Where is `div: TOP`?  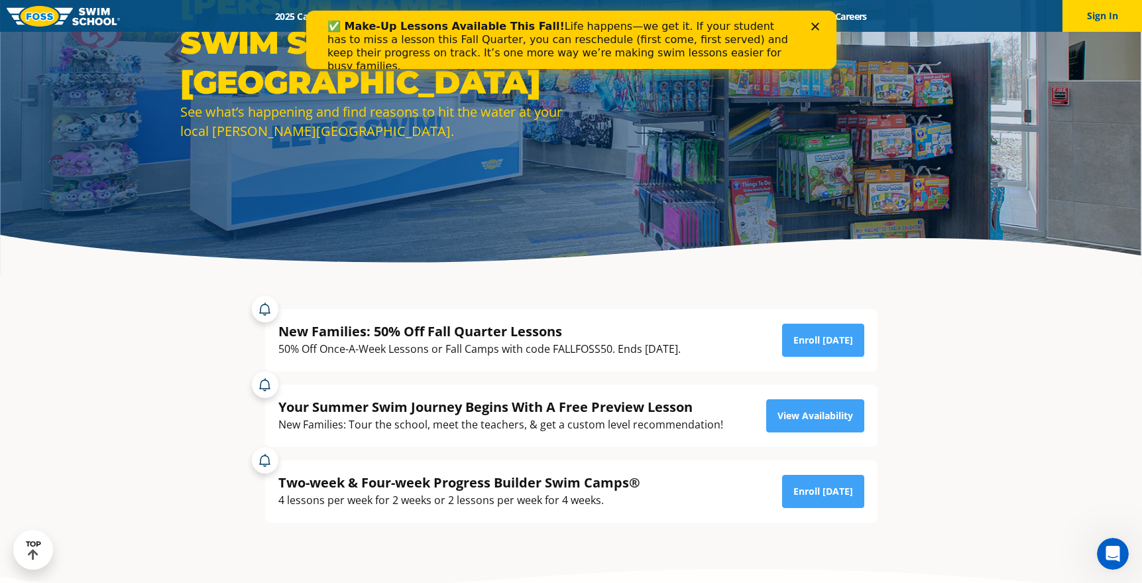
div: TOP is located at coordinates (33, 549).